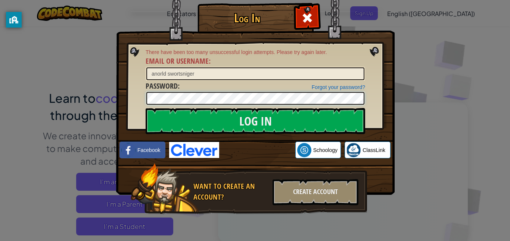  I want to click on img: schoology.png, so click(304, 150).